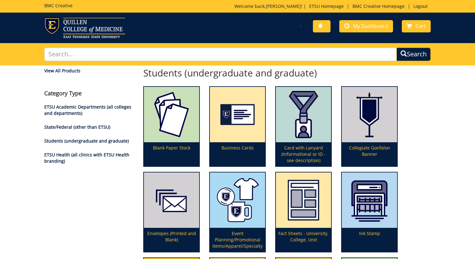 The height and width of the screenshot is (259, 475). I want to click on img: business%20cards-655684f769de13.42776325.png, so click(238, 114).